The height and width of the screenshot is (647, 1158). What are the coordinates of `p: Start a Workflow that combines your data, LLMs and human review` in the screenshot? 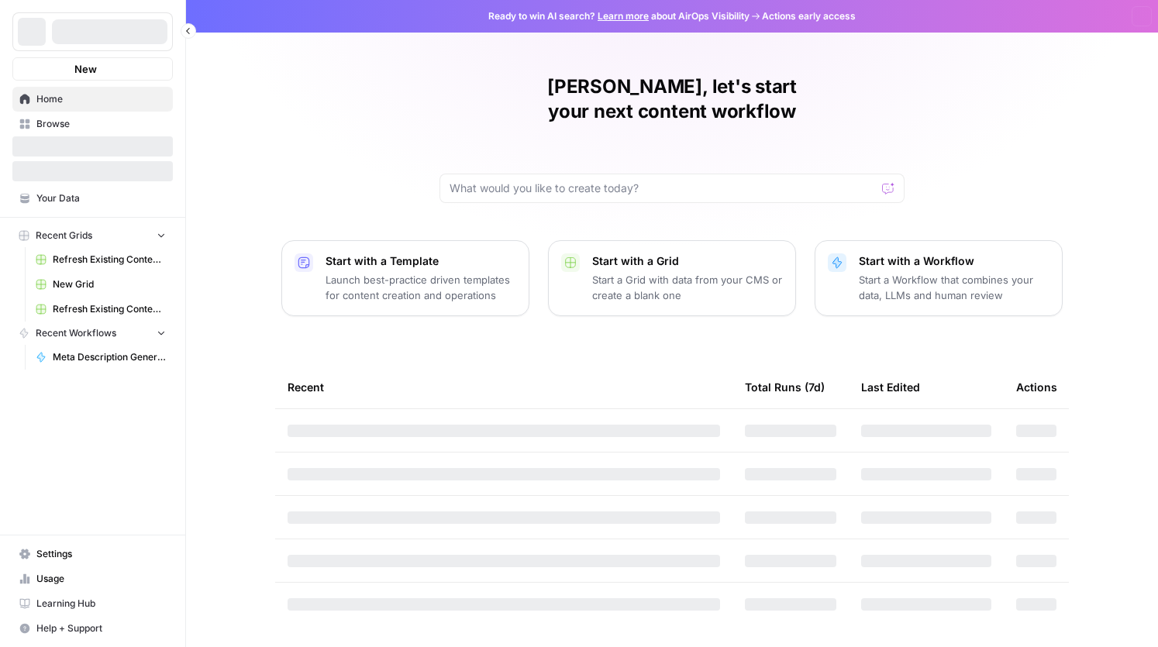 It's located at (954, 288).